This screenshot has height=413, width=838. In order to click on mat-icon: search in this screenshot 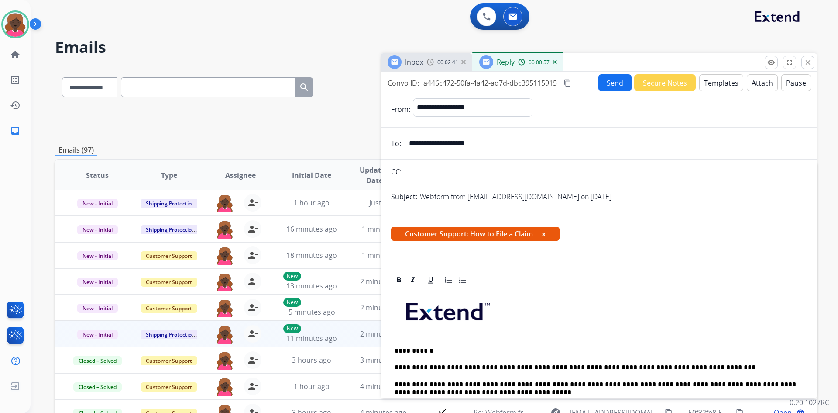, I will do `click(304, 87)`.